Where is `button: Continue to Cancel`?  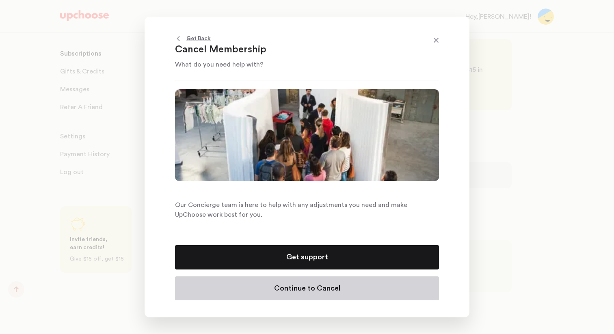 button: Continue to Cancel is located at coordinates (307, 288).